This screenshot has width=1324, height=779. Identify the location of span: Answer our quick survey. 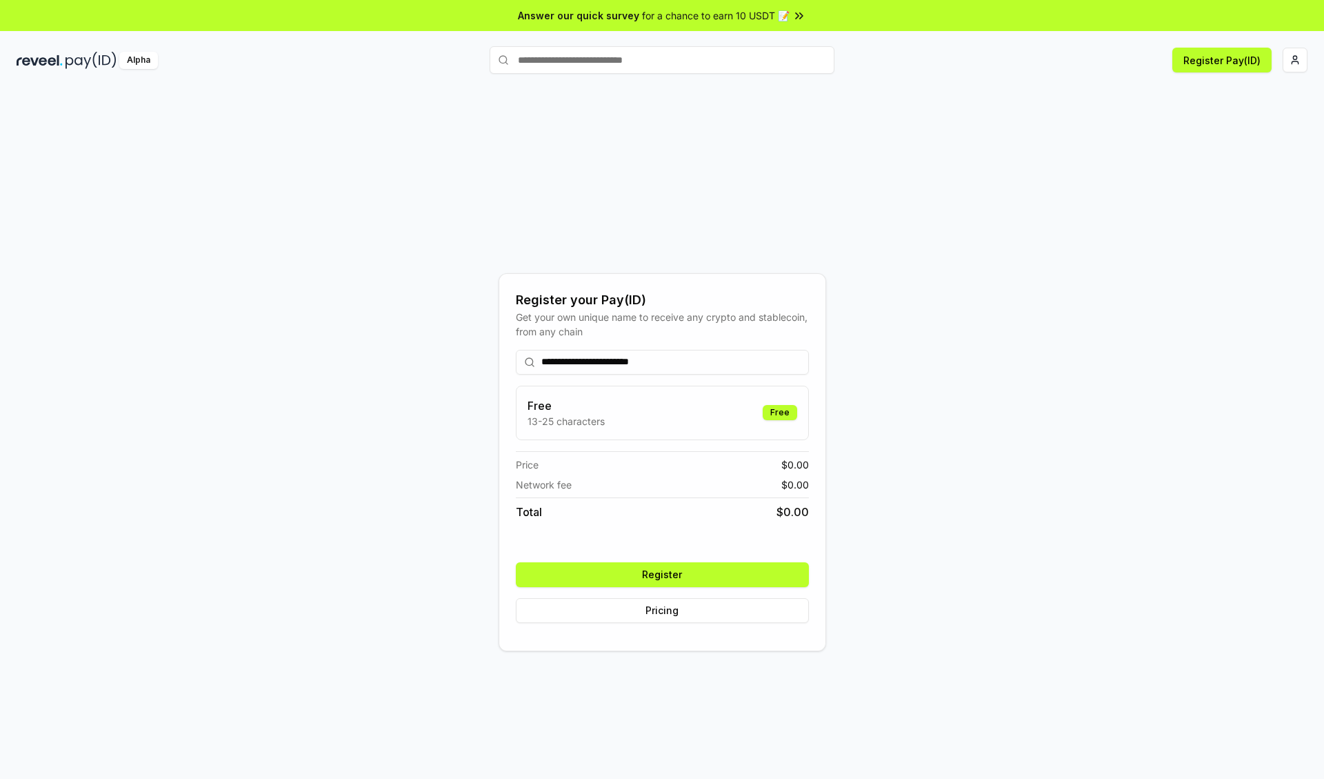
(579, 15).